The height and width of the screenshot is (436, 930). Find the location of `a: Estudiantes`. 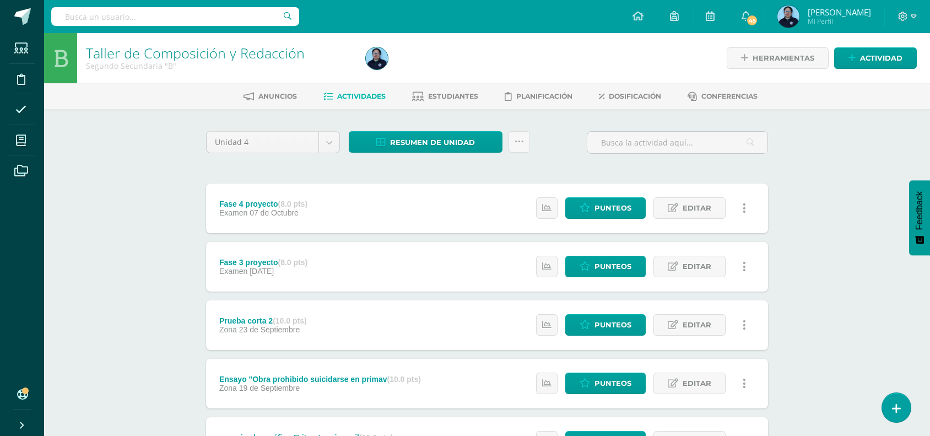

a: Estudiantes is located at coordinates (445, 96).